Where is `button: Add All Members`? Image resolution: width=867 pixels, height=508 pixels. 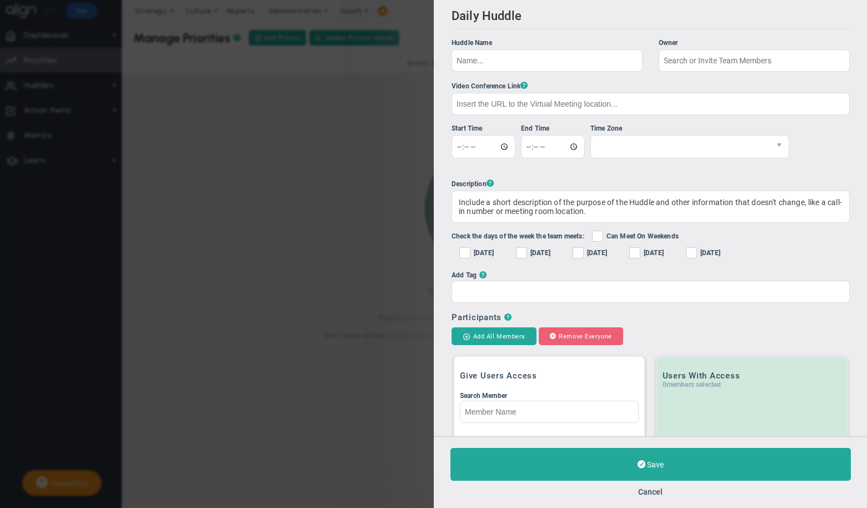 button: Add All Members is located at coordinates (494, 336).